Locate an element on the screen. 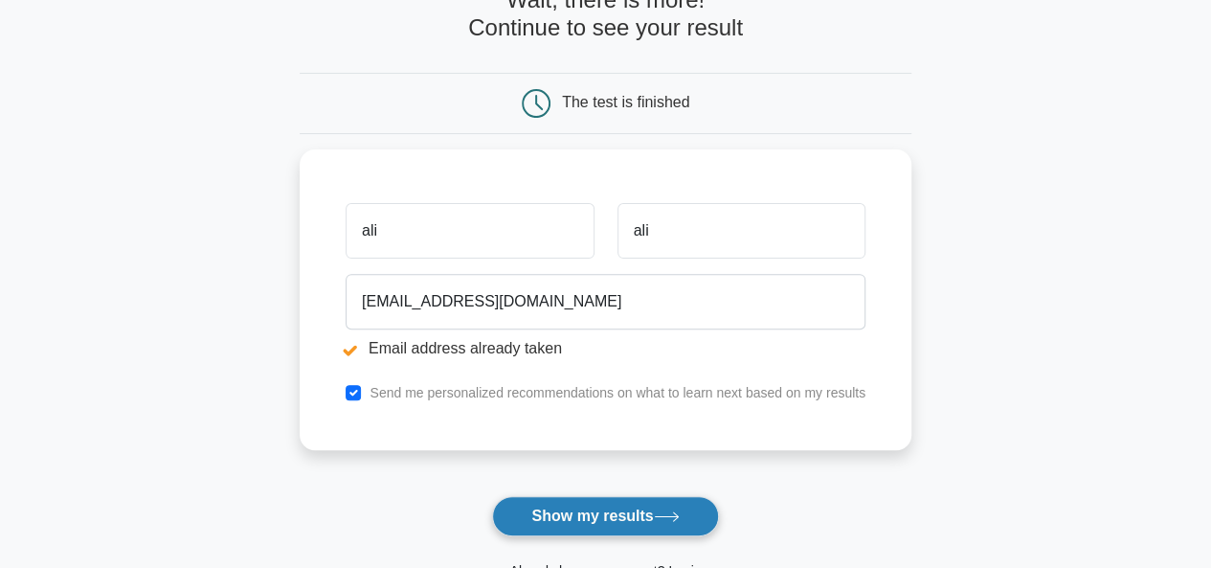  button: Show my results is located at coordinates (605, 516).